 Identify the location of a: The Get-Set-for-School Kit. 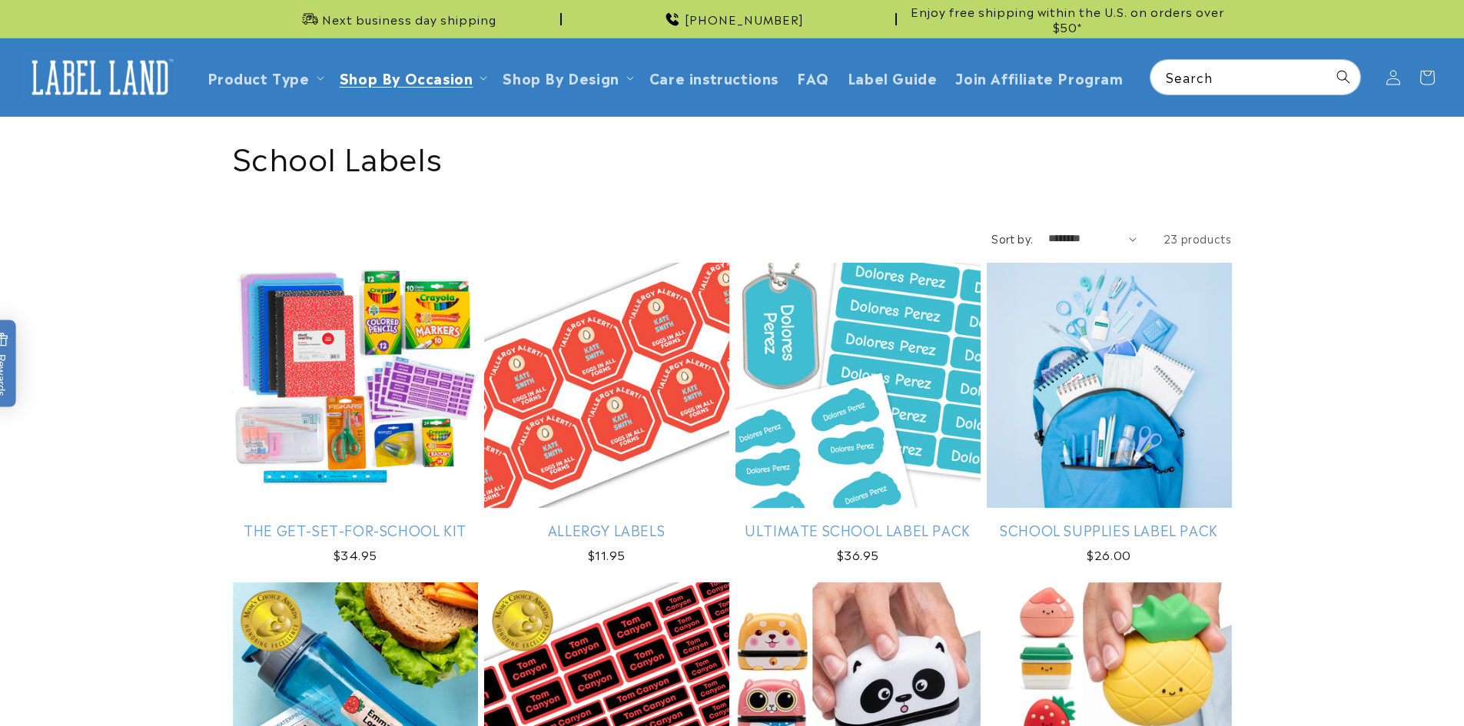
(355, 530).